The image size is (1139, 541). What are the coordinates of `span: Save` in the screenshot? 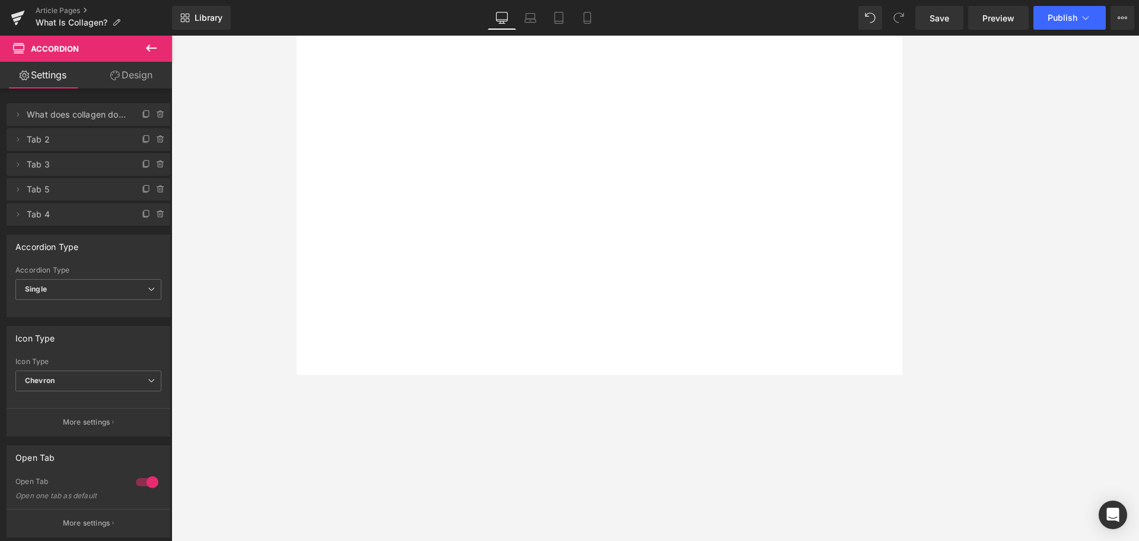 It's located at (939, 18).